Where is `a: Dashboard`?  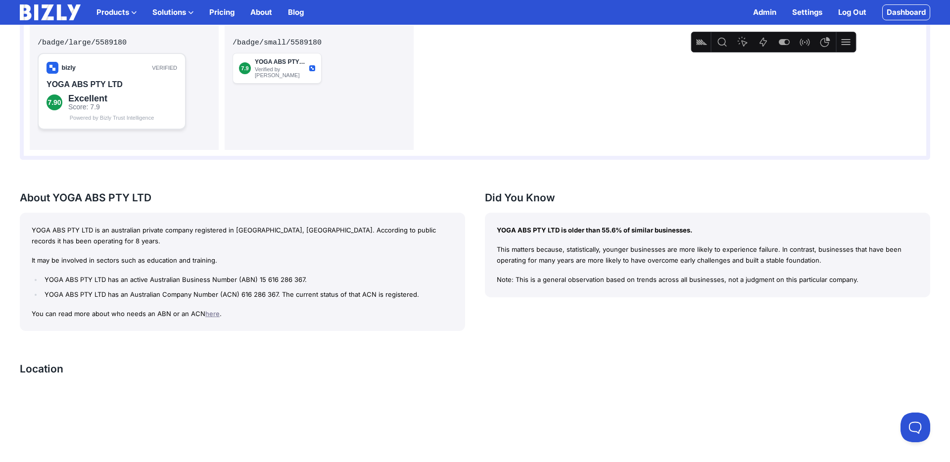 a: Dashboard is located at coordinates (906, 12).